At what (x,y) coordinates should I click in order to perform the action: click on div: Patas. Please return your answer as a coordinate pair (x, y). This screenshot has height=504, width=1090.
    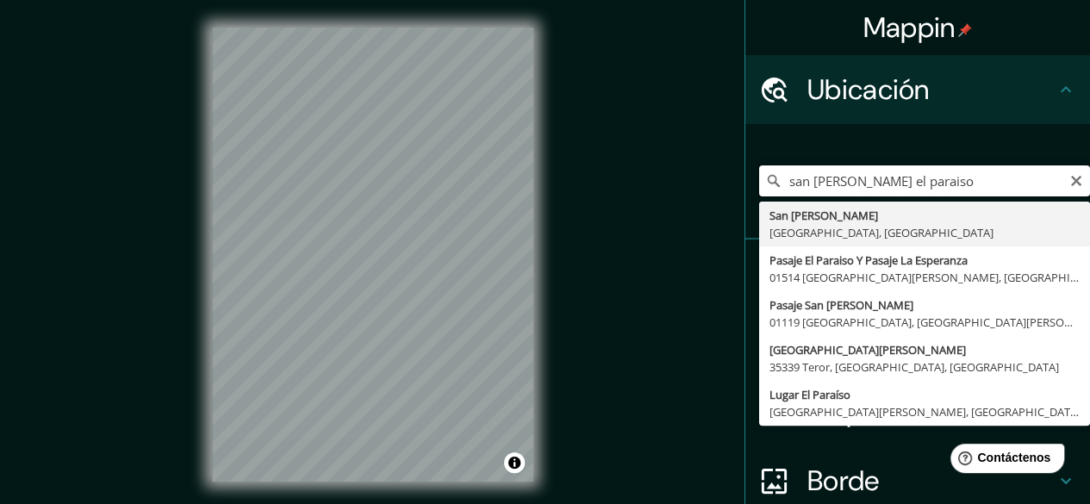
    Looking at the image, I should click on (918, 274).